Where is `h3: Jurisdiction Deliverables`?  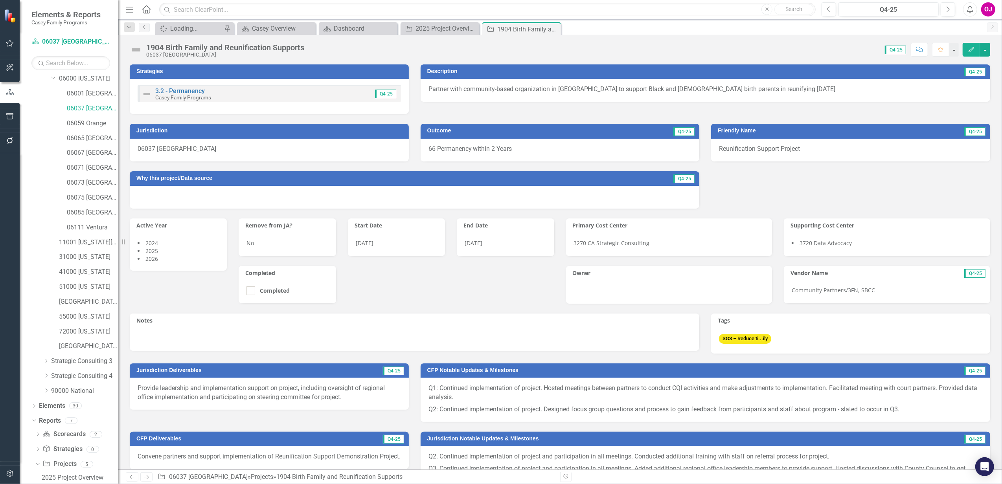
h3: Jurisdiction Deliverables is located at coordinates (237, 370).